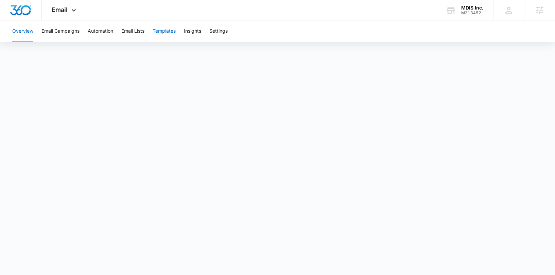 This screenshot has height=275, width=555. What do you see at coordinates (219, 31) in the screenshot?
I see `button: Settings` at bounding box center [219, 31].